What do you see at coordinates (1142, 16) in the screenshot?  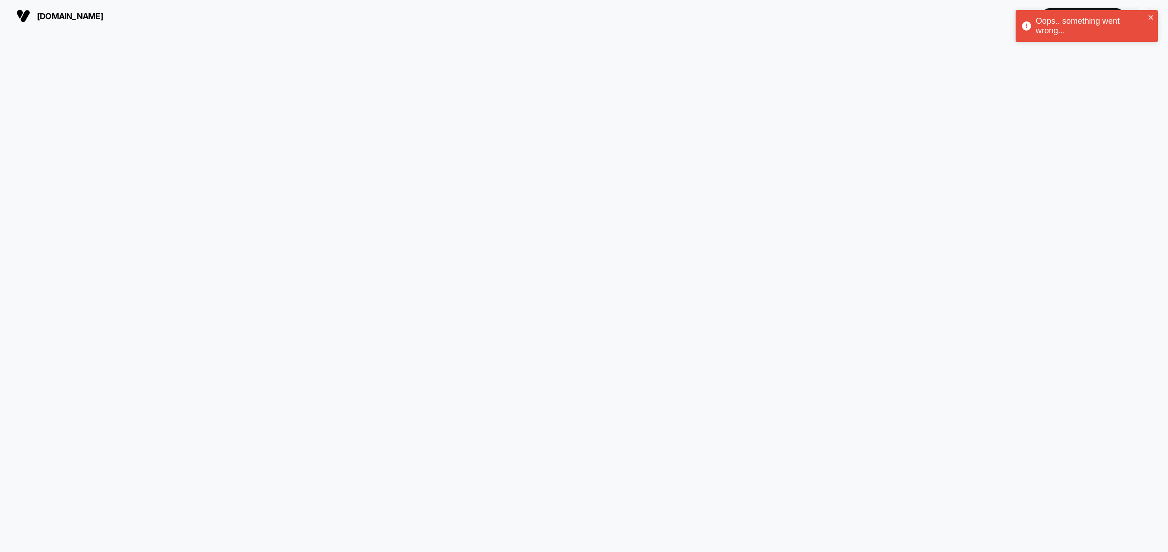 I see `div: OK` at bounding box center [1142, 16].